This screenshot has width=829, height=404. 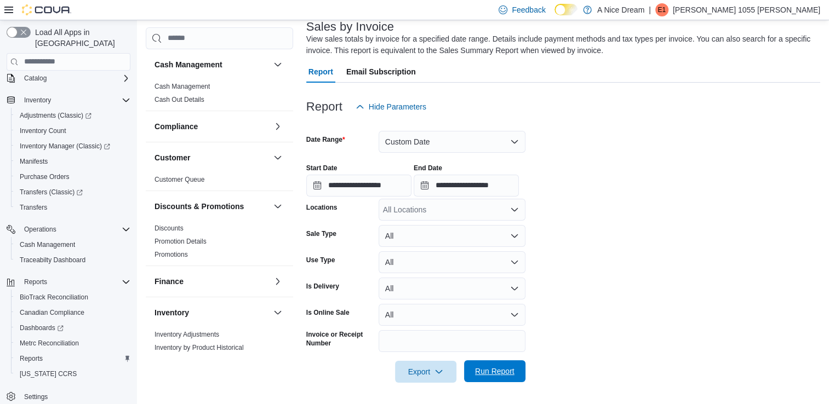 I want to click on label: Sale Type, so click(x=321, y=234).